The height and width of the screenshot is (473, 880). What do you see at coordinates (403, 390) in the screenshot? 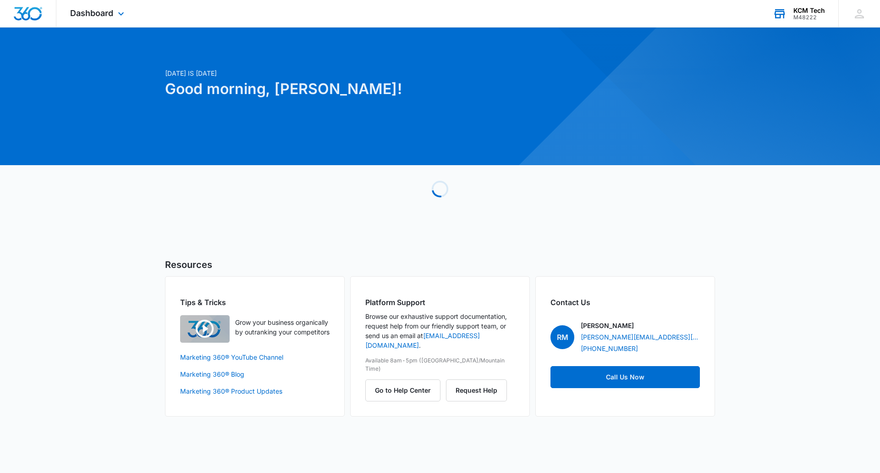
I see `button: Go to Help Center` at bounding box center [403, 390].